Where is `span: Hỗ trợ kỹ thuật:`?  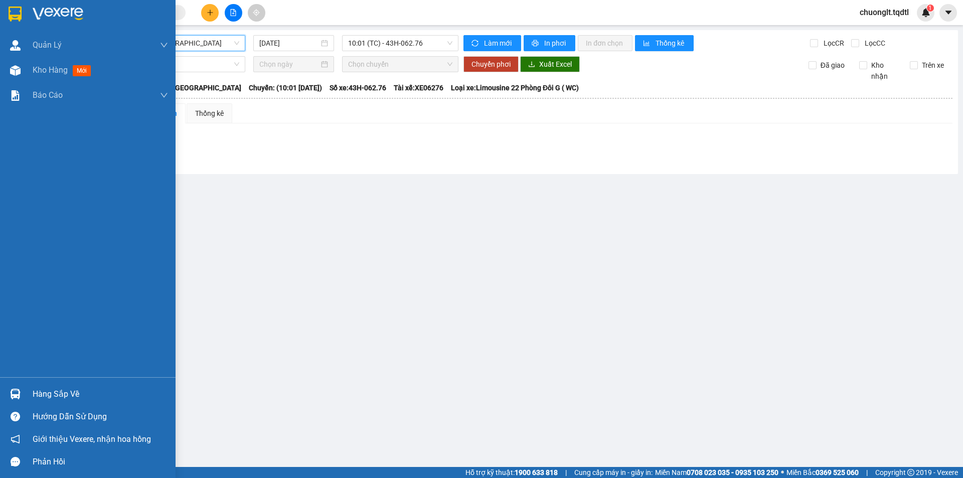 span: Hỗ trợ kỹ thuật: is located at coordinates (511, 472).